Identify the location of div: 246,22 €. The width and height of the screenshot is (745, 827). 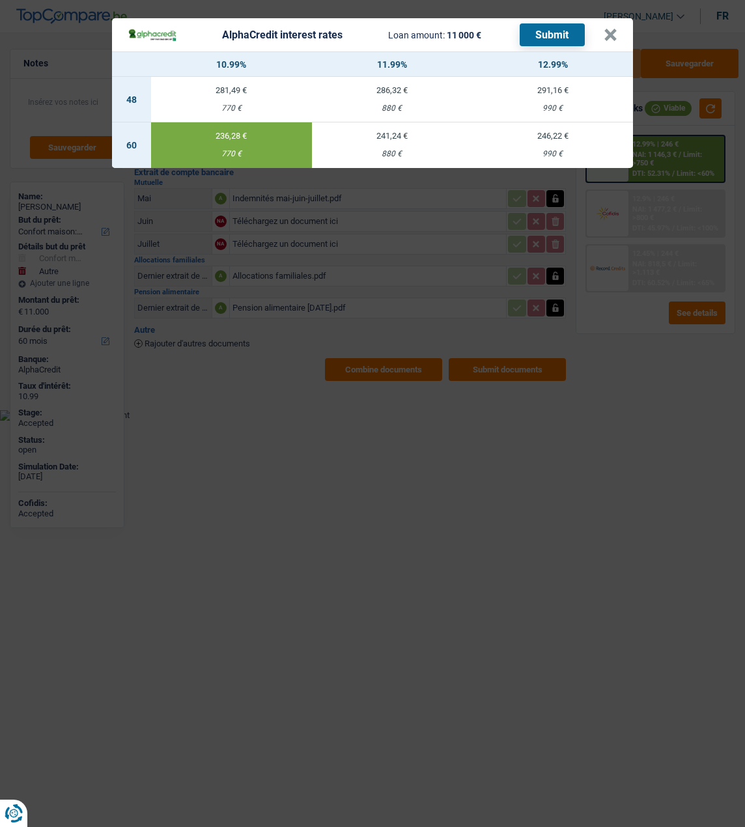
(552, 136).